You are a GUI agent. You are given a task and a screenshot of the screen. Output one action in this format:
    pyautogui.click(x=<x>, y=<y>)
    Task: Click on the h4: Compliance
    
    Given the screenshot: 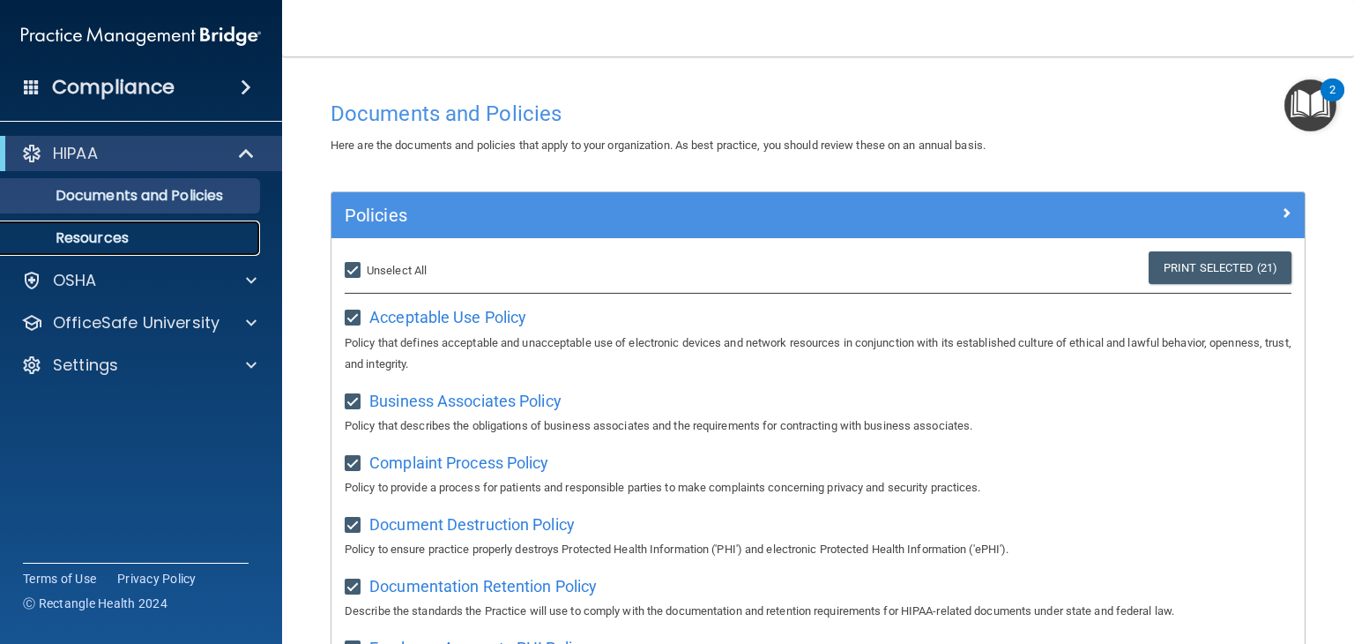 What is the action you would take?
    pyautogui.click(x=113, y=87)
    